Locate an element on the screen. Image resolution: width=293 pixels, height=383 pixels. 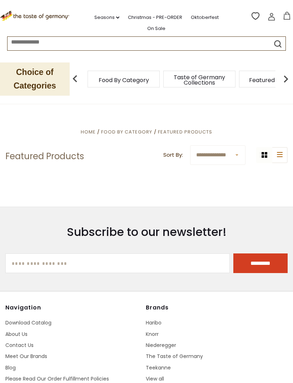
img: next arrow is located at coordinates (286, 79).